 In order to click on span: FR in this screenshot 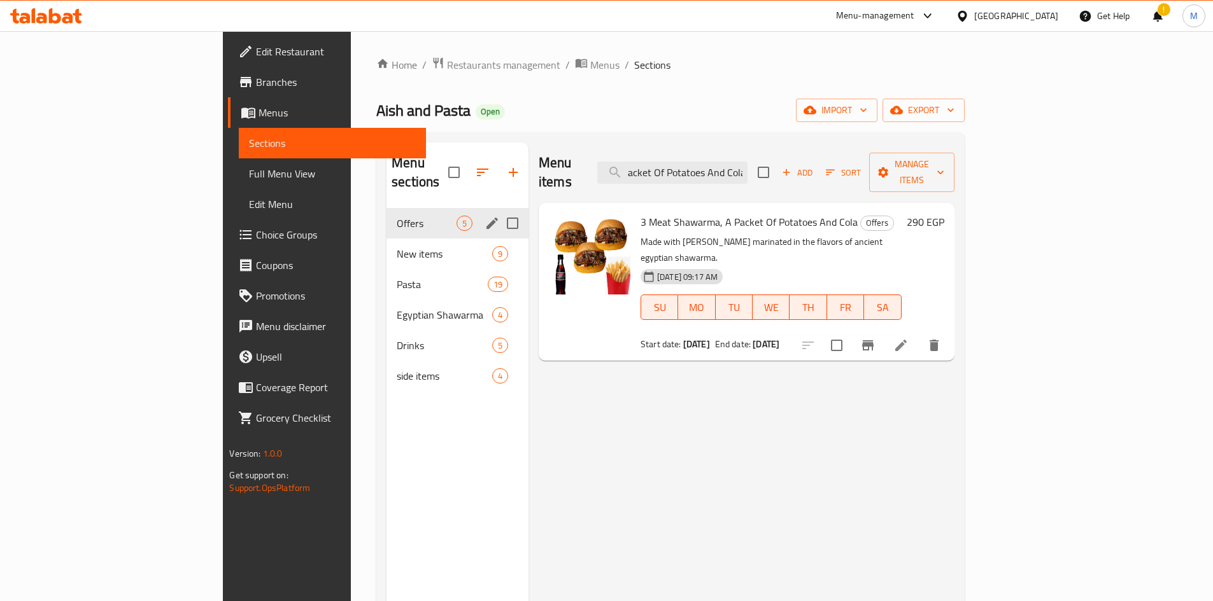, I will do `click(845, 307)`.